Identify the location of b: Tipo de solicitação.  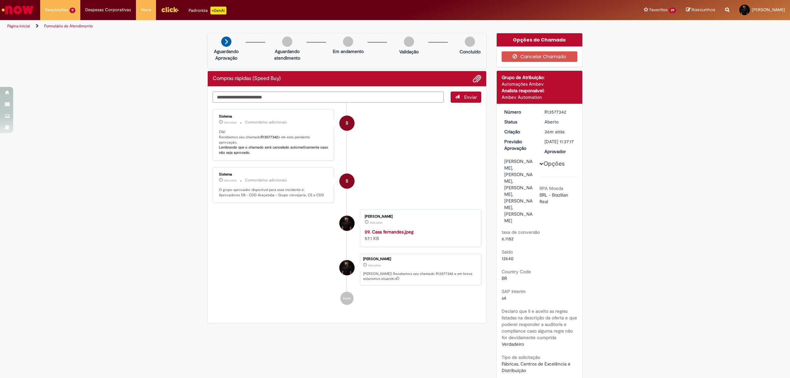
(521, 357).